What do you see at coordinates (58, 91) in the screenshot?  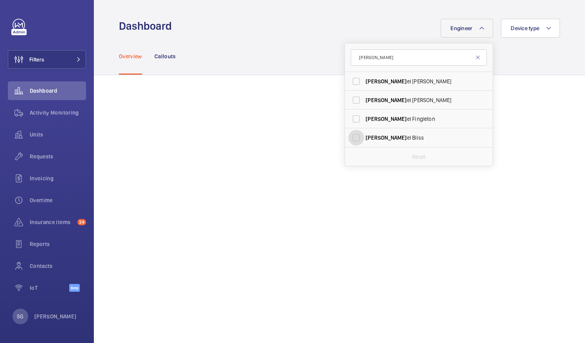 I see `span: Dashboard` at bounding box center [58, 91].